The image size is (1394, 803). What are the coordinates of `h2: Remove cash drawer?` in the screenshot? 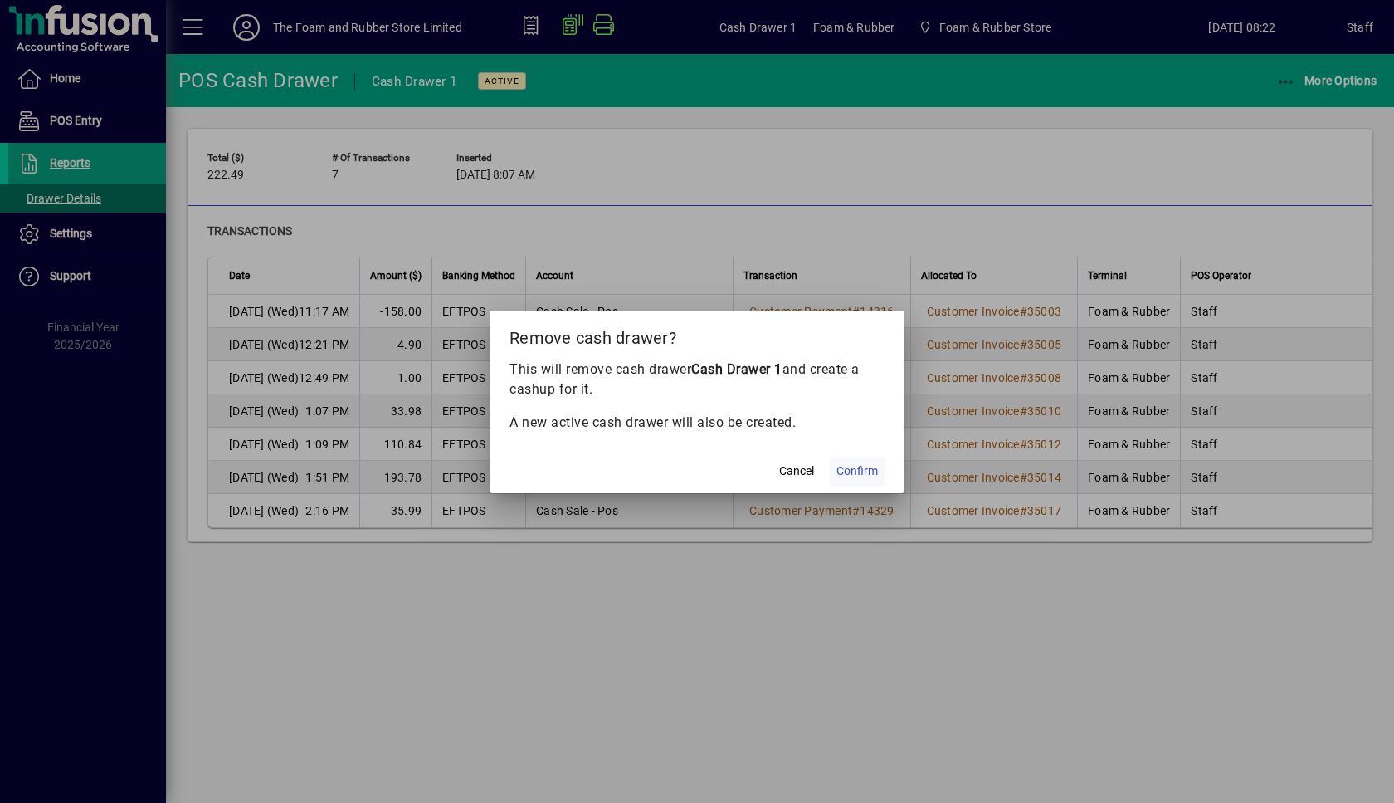 It's located at (697, 335).